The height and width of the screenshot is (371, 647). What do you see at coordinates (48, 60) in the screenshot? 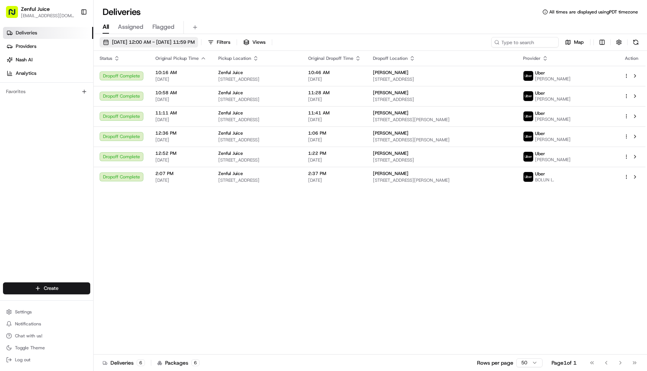
I see `a: Nash AI` at bounding box center [48, 60].